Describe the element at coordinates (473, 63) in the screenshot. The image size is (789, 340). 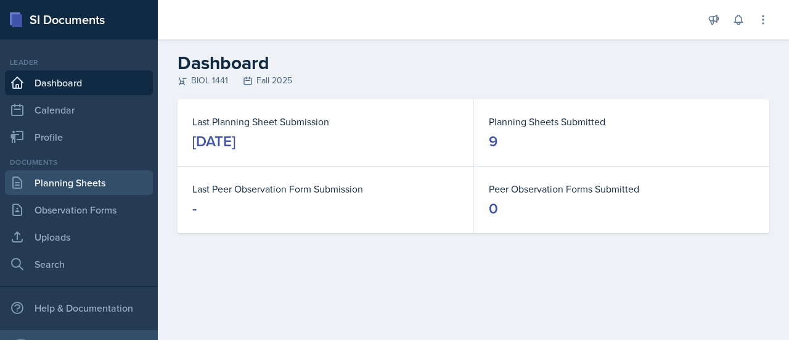
I see `h2: Dashboard` at that location.